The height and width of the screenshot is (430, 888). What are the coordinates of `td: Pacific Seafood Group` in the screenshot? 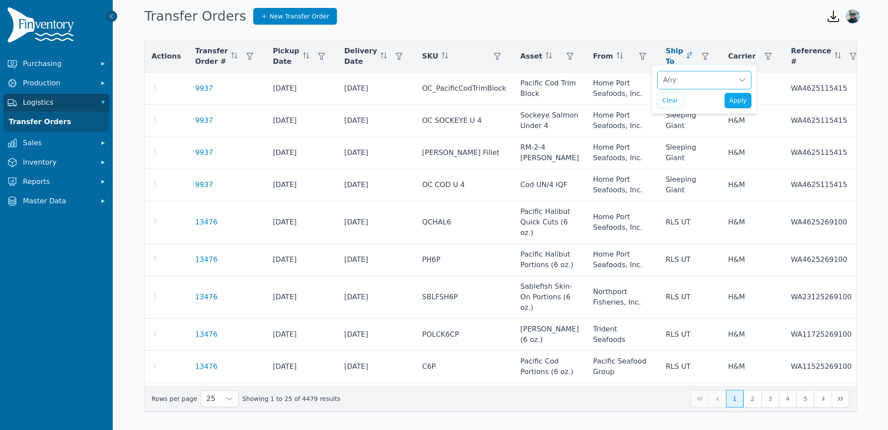 It's located at (622, 367).